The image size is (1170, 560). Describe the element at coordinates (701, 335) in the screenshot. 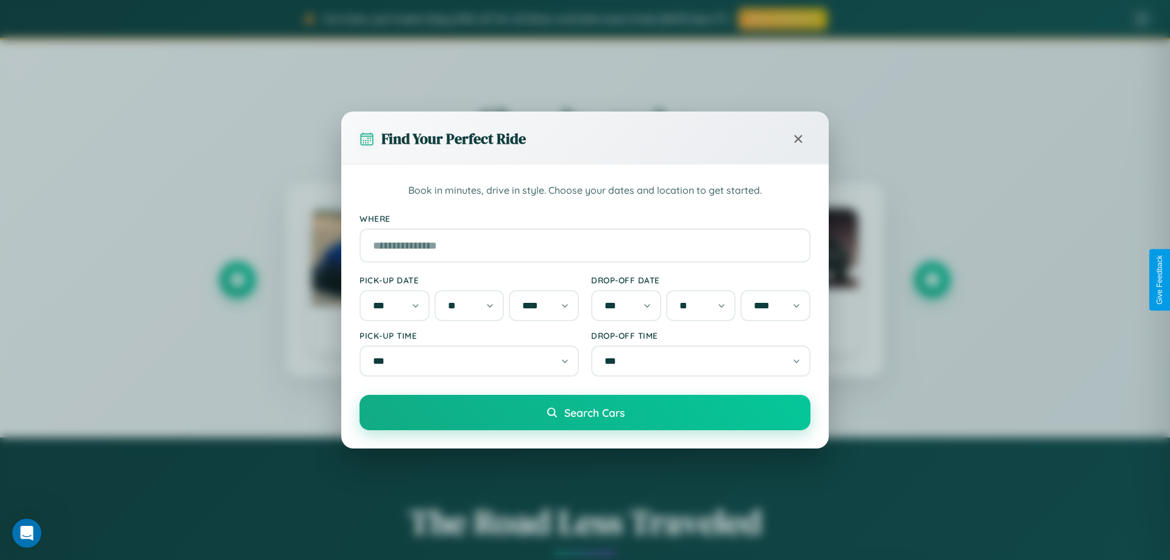

I see `label: Drop-off Time` at that location.